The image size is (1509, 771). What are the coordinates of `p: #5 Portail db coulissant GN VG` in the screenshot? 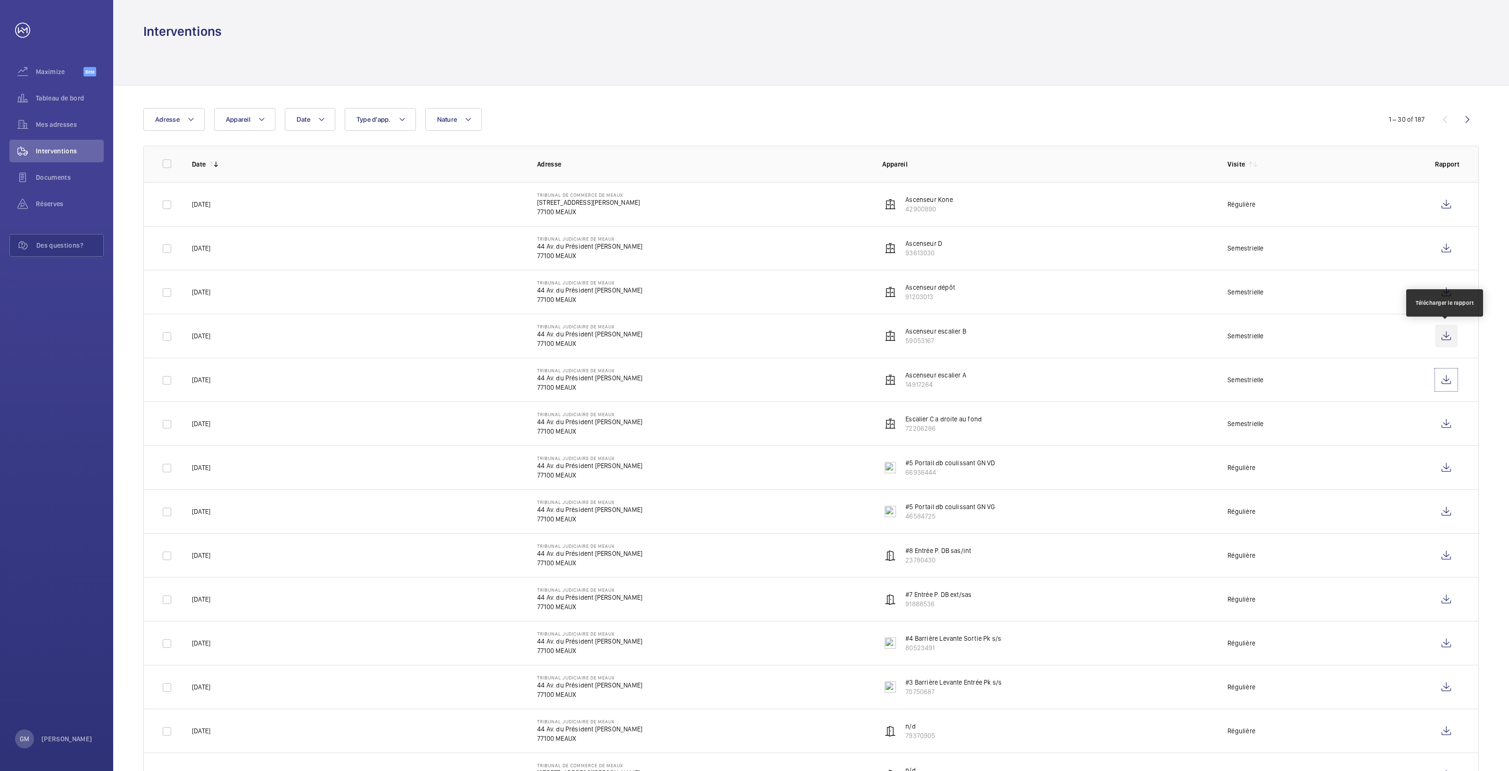 It's located at (950, 506).